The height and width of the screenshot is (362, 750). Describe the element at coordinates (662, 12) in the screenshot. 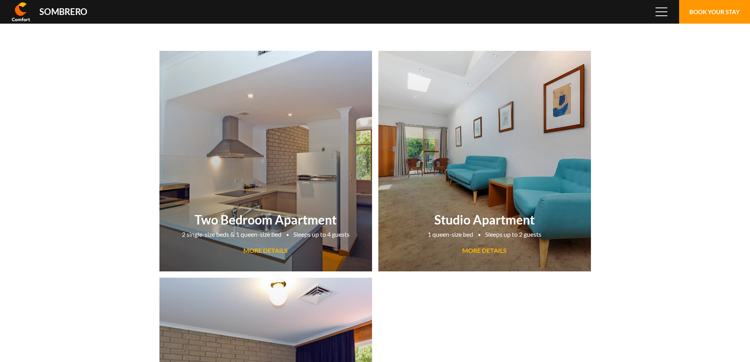

I see `span: Menu` at that location.